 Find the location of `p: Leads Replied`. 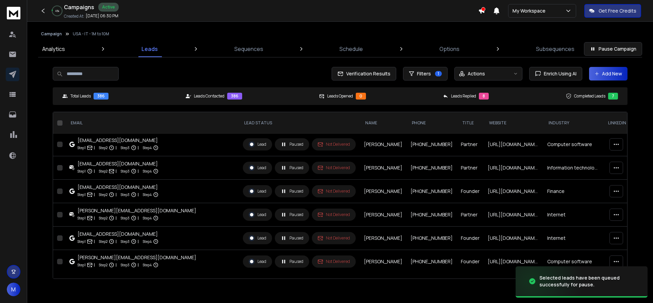

p: Leads Replied is located at coordinates (464, 96).